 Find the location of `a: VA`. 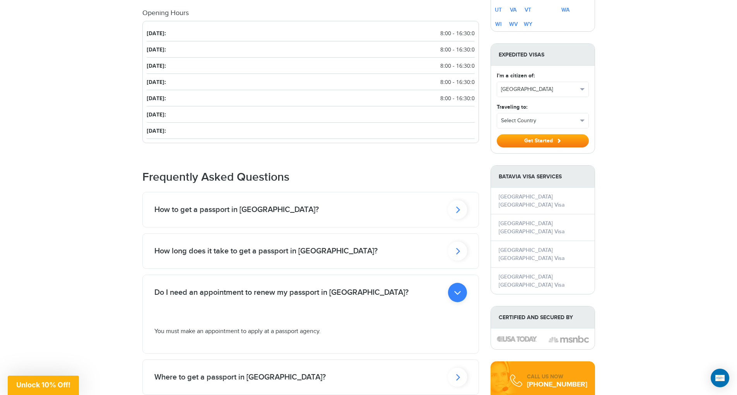

a: VA is located at coordinates (513, 10).